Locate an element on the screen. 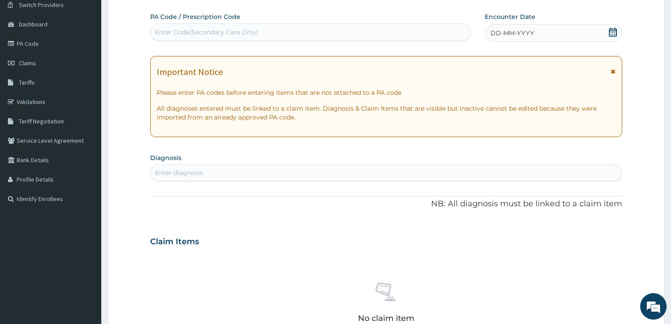 This screenshot has height=324, width=671. span: Dashboard is located at coordinates (33, 24).